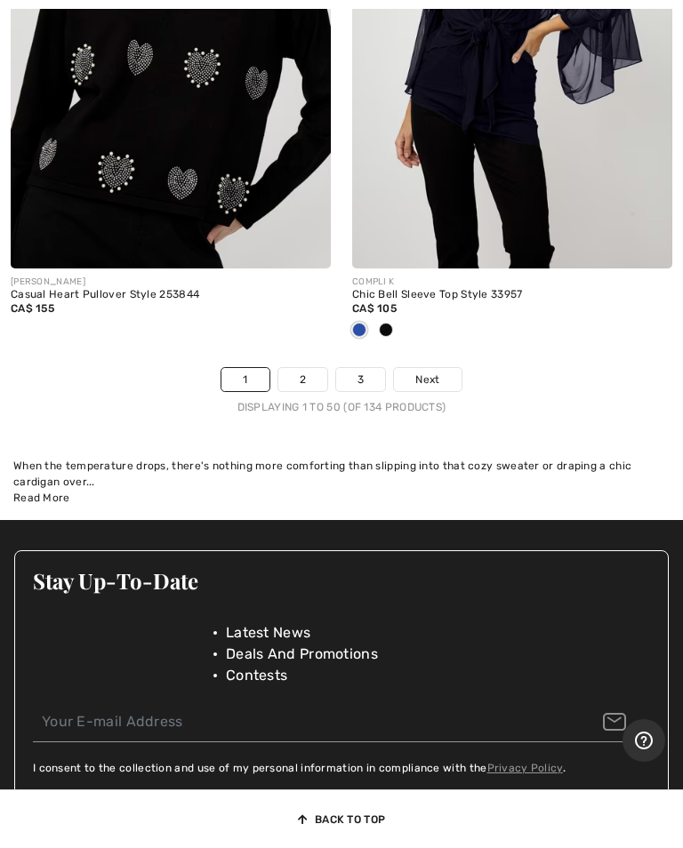 The image size is (683, 848). What do you see at coordinates (32, 309) in the screenshot?
I see `span: CA$ 155` at bounding box center [32, 309].